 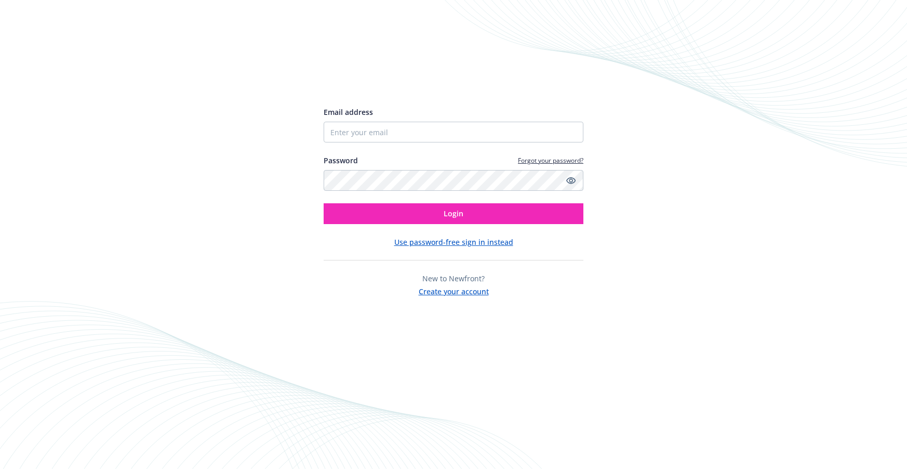 I want to click on button: Create your account, so click(x=454, y=290).